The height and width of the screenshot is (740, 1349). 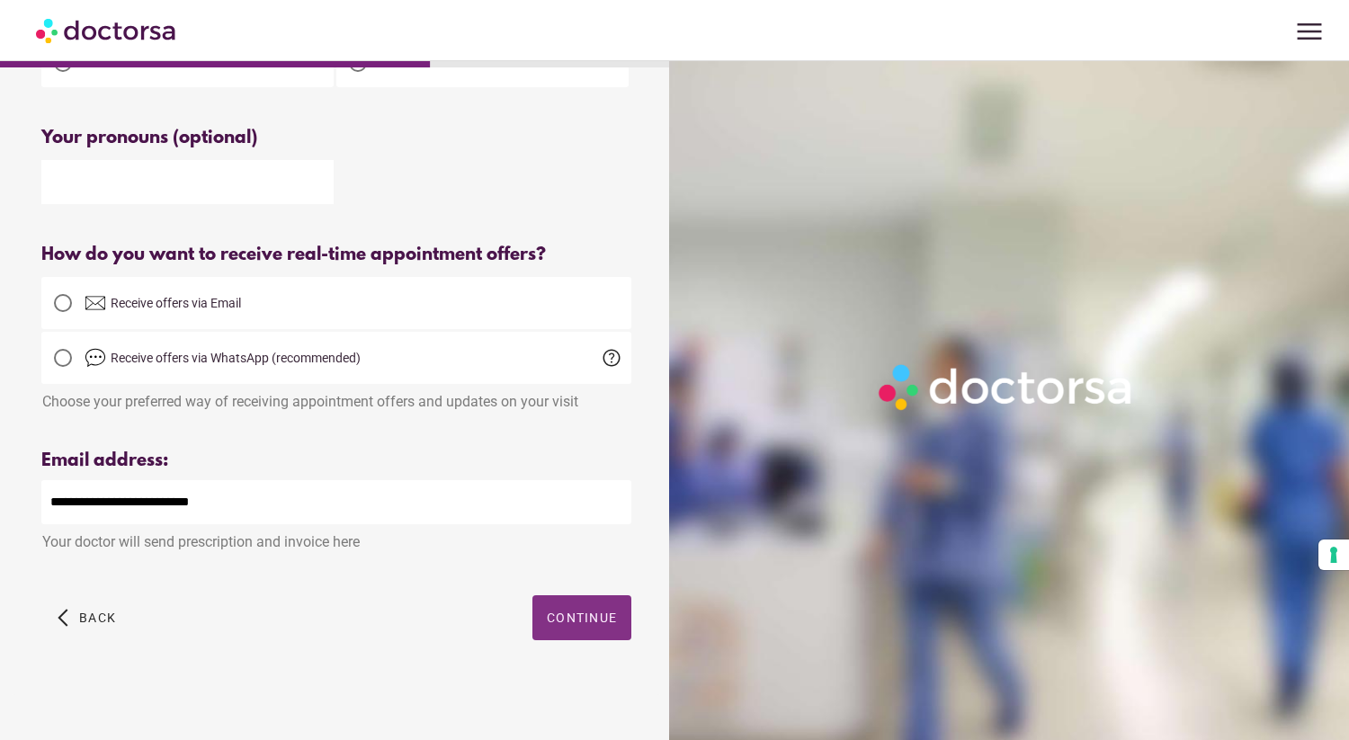 I want to click on div: How do you want to receive real-time appointment offers?, so click(x=336, y=255).